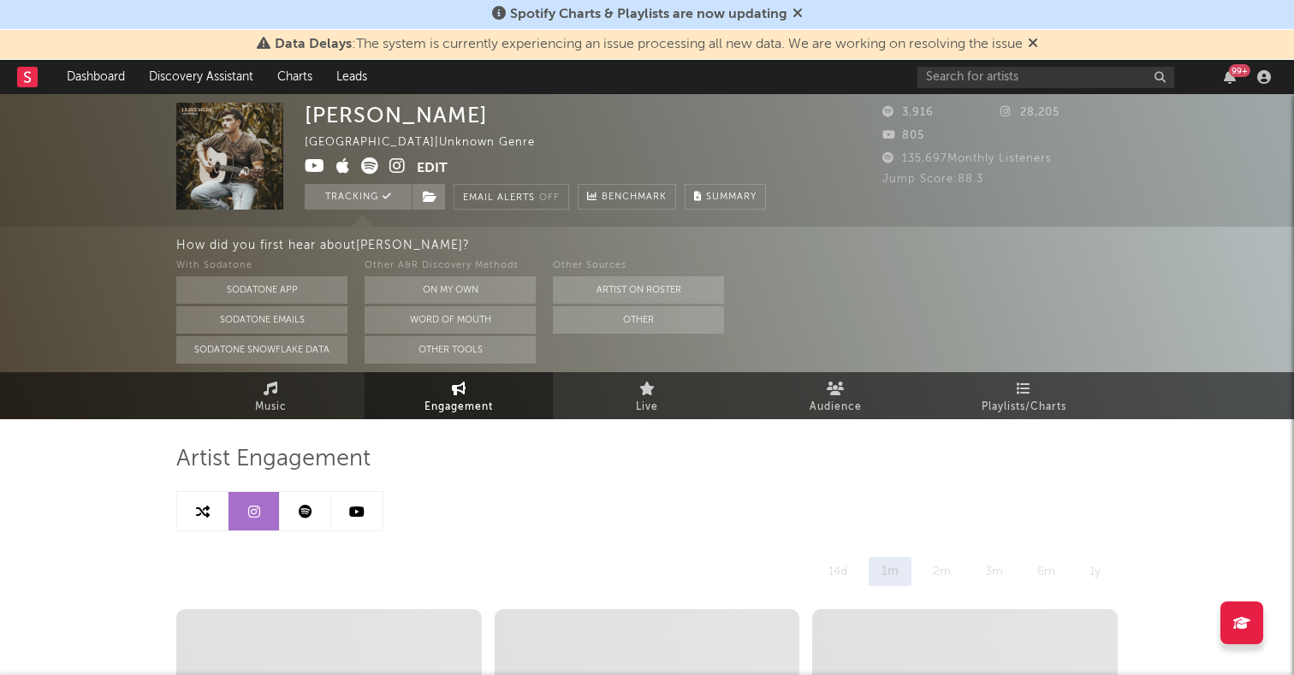  I want to click on span: 135,697 Monthly Listeners, so click(967, 158).